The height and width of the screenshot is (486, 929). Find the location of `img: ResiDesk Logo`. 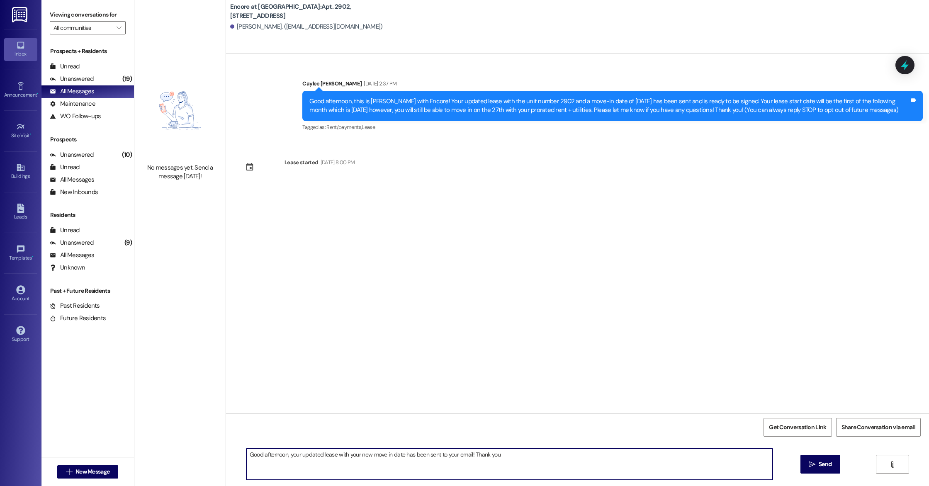

img: ResiDesk Logo is located at coordinates (20, 15).